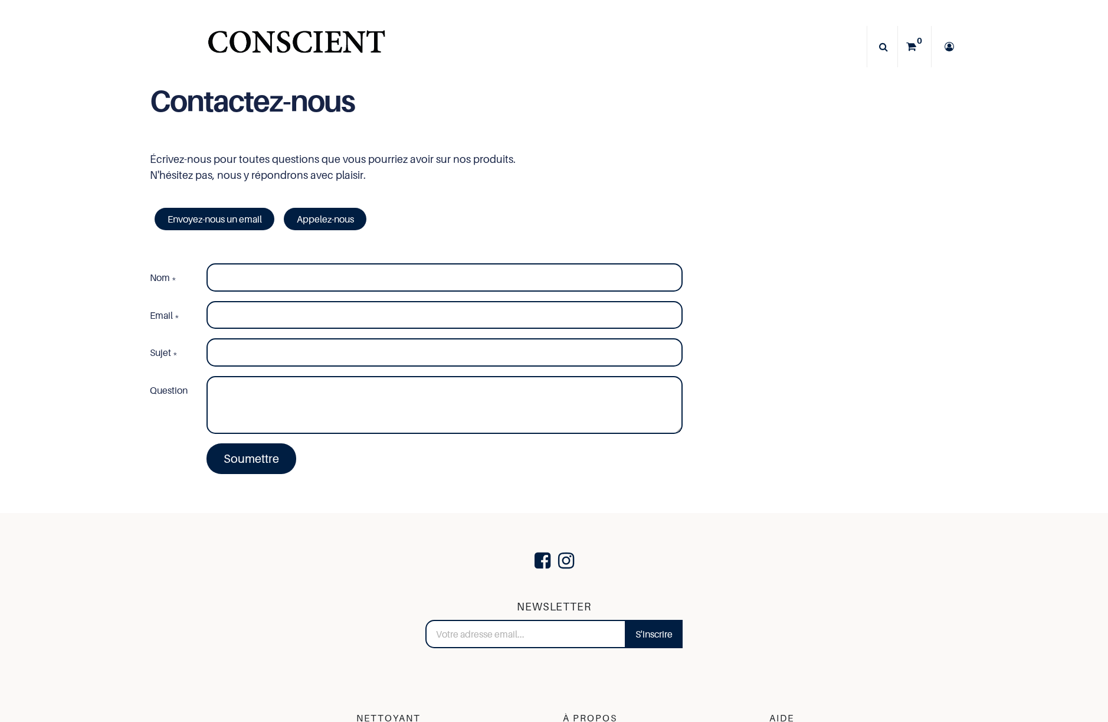  What do you see at coordinates (251, 459) in the screenshot?
I see `a: Soumettre` at bounding box center [251, 459].